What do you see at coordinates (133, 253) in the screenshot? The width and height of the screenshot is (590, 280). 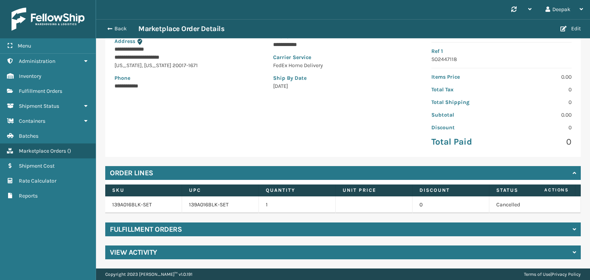 I see `h4: View Activity` at bounding box center [133, 253].